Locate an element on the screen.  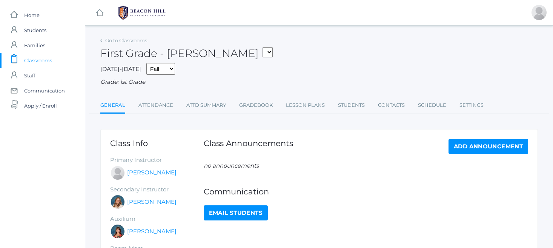
h5: Secondary Instructor is located at coordinates (157, 189).